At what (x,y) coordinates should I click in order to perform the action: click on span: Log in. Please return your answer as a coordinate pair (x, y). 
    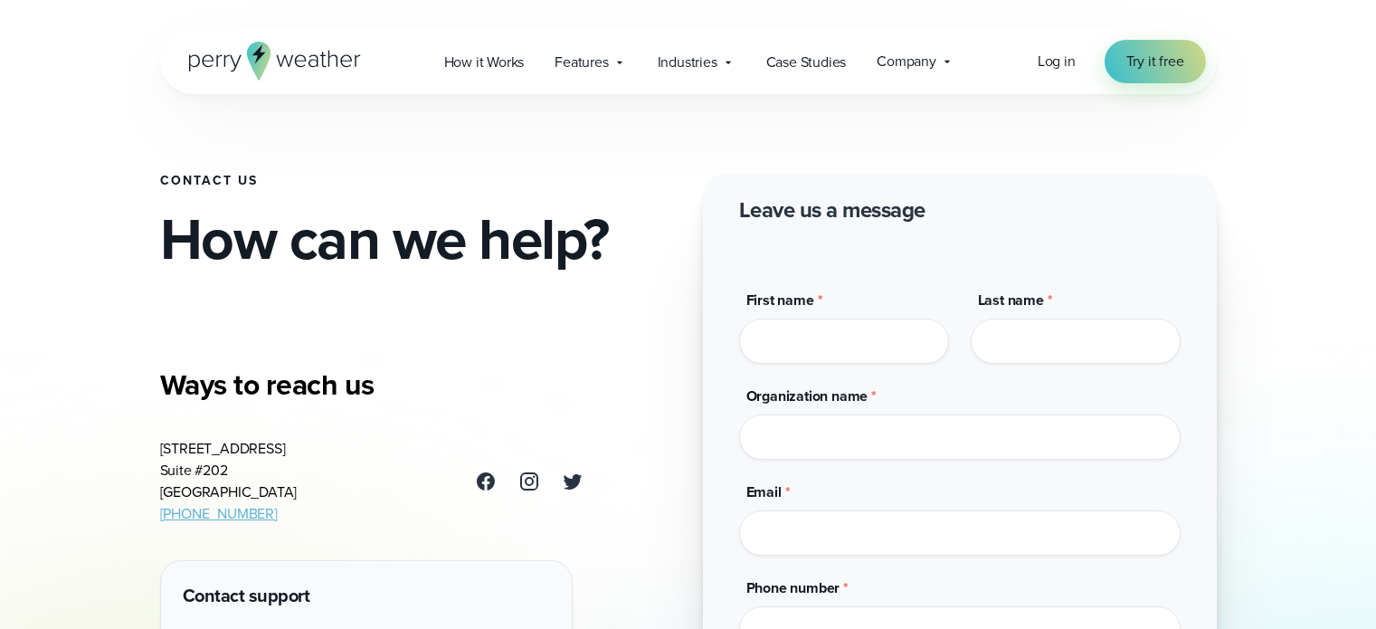
    Looking at the image, I should click on (1057, 61).